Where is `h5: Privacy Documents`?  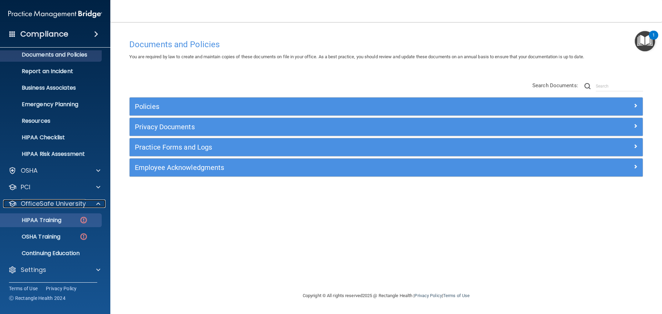
h5: Privacy Documents is located at coordinates (322, 127).